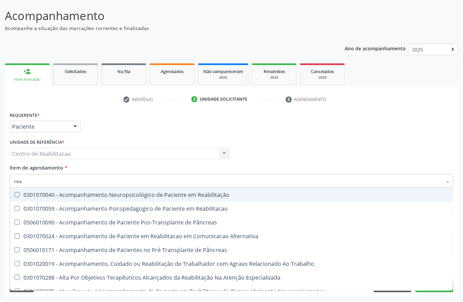 The image size is (463, 302). What do you see at coordinates (27, 79) in the screenshot?
I see `div: Nova marcação` at bounding box center [27, 79].